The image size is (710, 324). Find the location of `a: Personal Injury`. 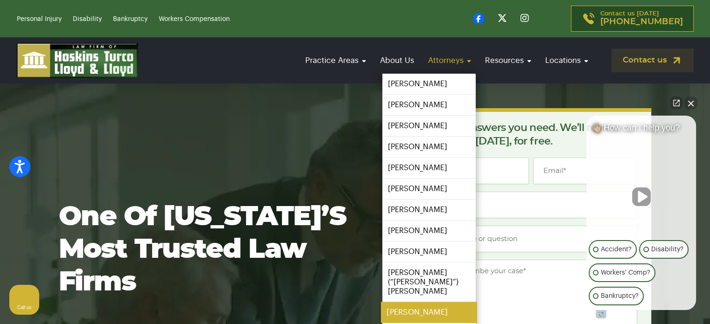

a: Personal Injury is located at coordinates (39, 19).